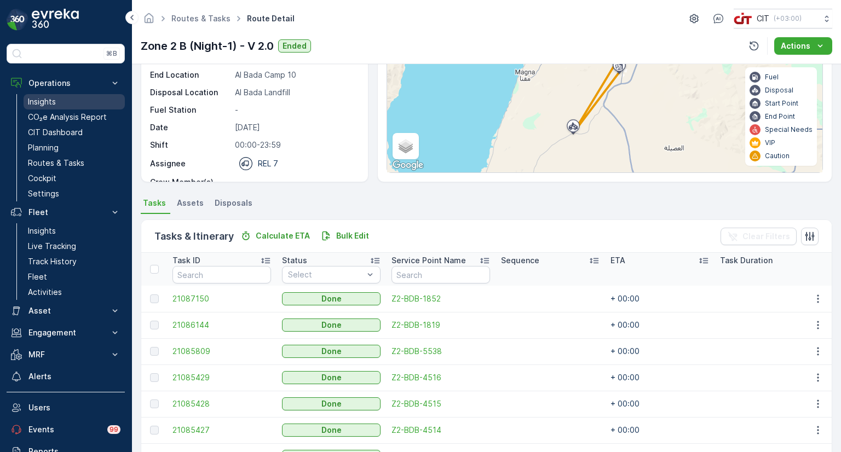  Describe the element at coordinates (222, 299) in the screenshot. I see `span: 21087150` at that location.